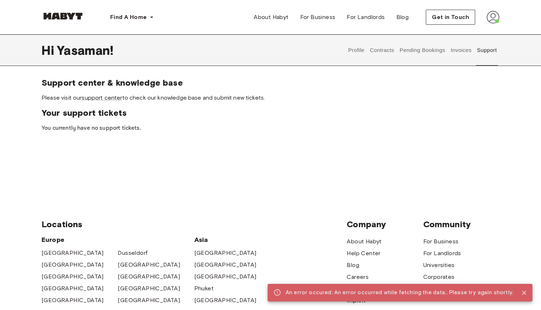 The width and height of the screenshot is (541, 310). What do you see at coordinates (204, 288) in the screenshot?
I see `span: Phuket` at bounding box center [204, 288].